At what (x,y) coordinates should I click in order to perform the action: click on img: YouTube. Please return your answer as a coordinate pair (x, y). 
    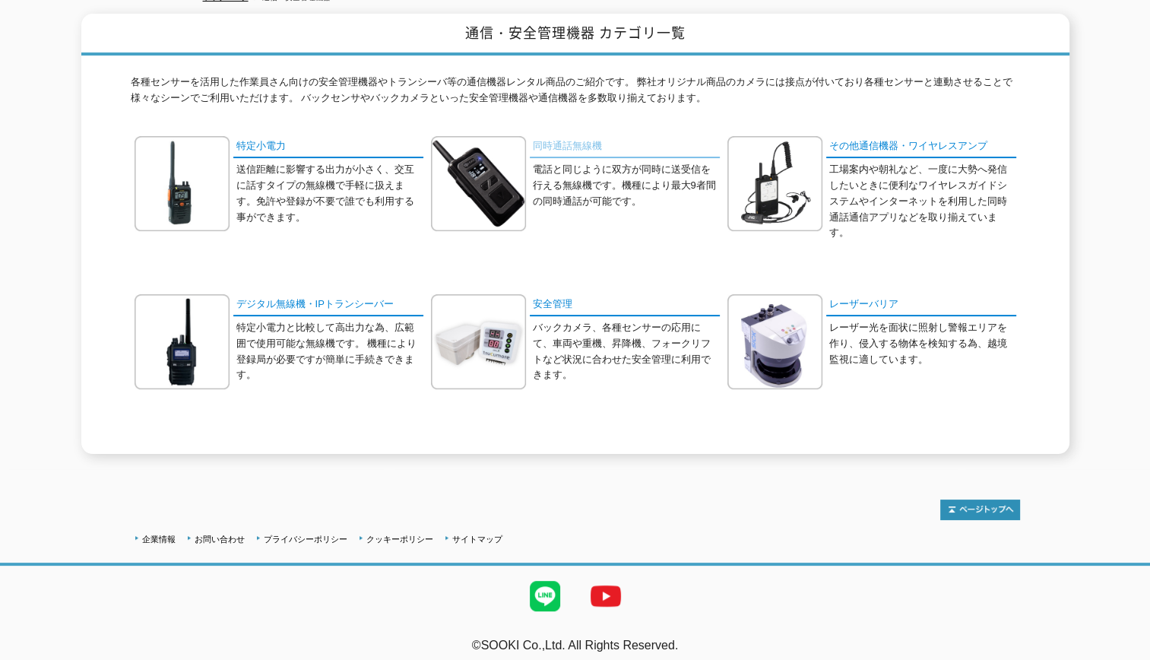
    Looking at the image, I should click on (606, 596).